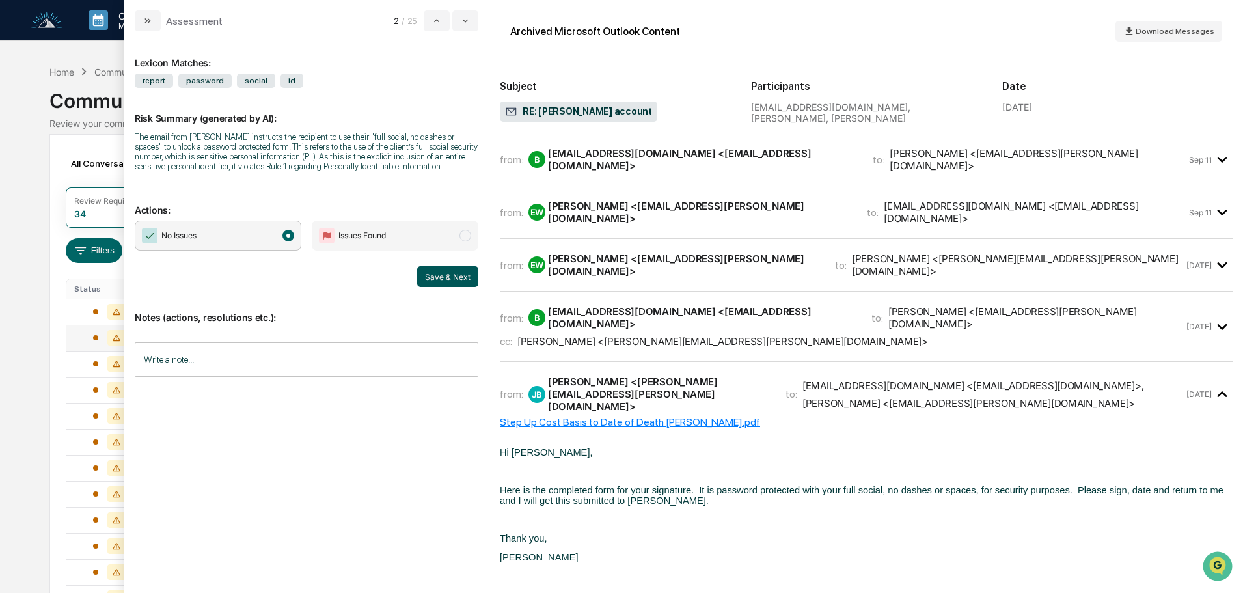 The width and height of the screenshot is (1243, 593). Describe the element at coordinates (141, 26) in the screenshot. I see `p: Manage Tasks` at that location.